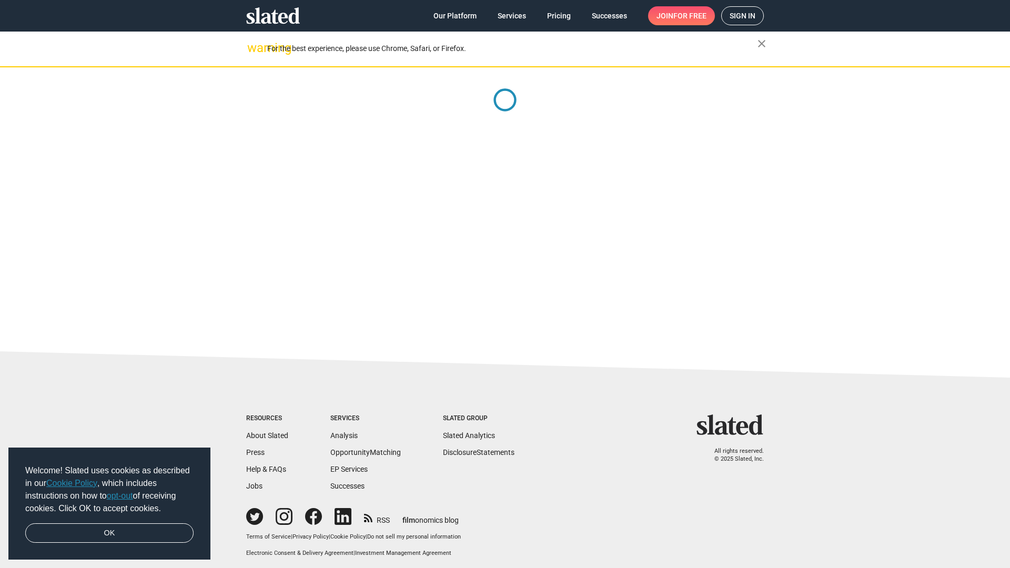  I want to click on span: Successes, so click(609, 16).